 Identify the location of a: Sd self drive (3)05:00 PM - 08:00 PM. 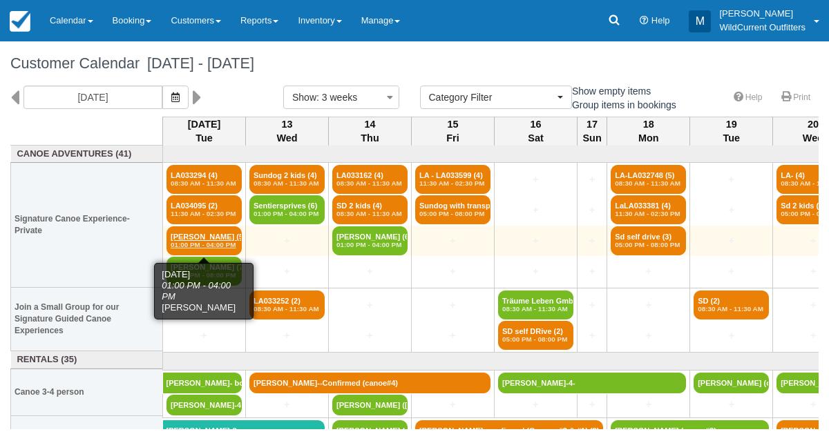
(648, 241).